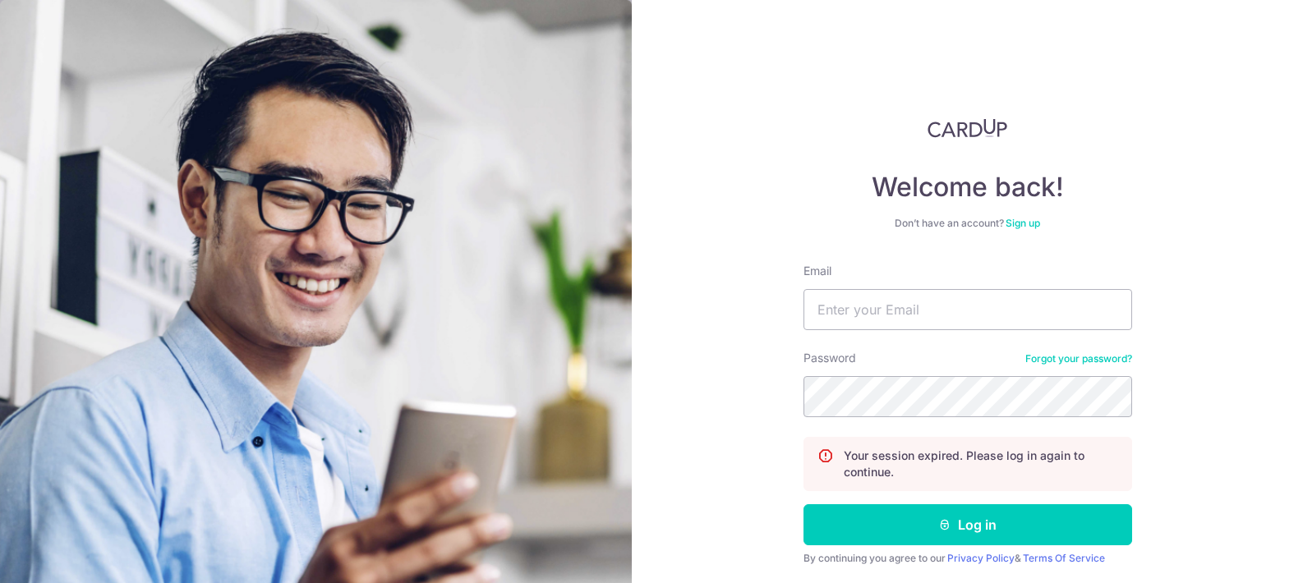  What do you see at coordinates (968, 525) in the screenshot?
I see `button: Log in` at bounding box center [968, 525].